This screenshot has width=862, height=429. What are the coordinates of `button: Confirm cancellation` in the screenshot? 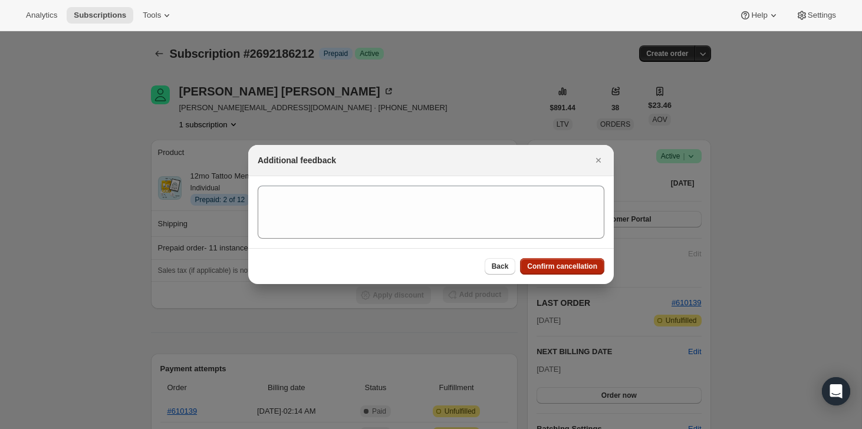 It's located at (562, 266).